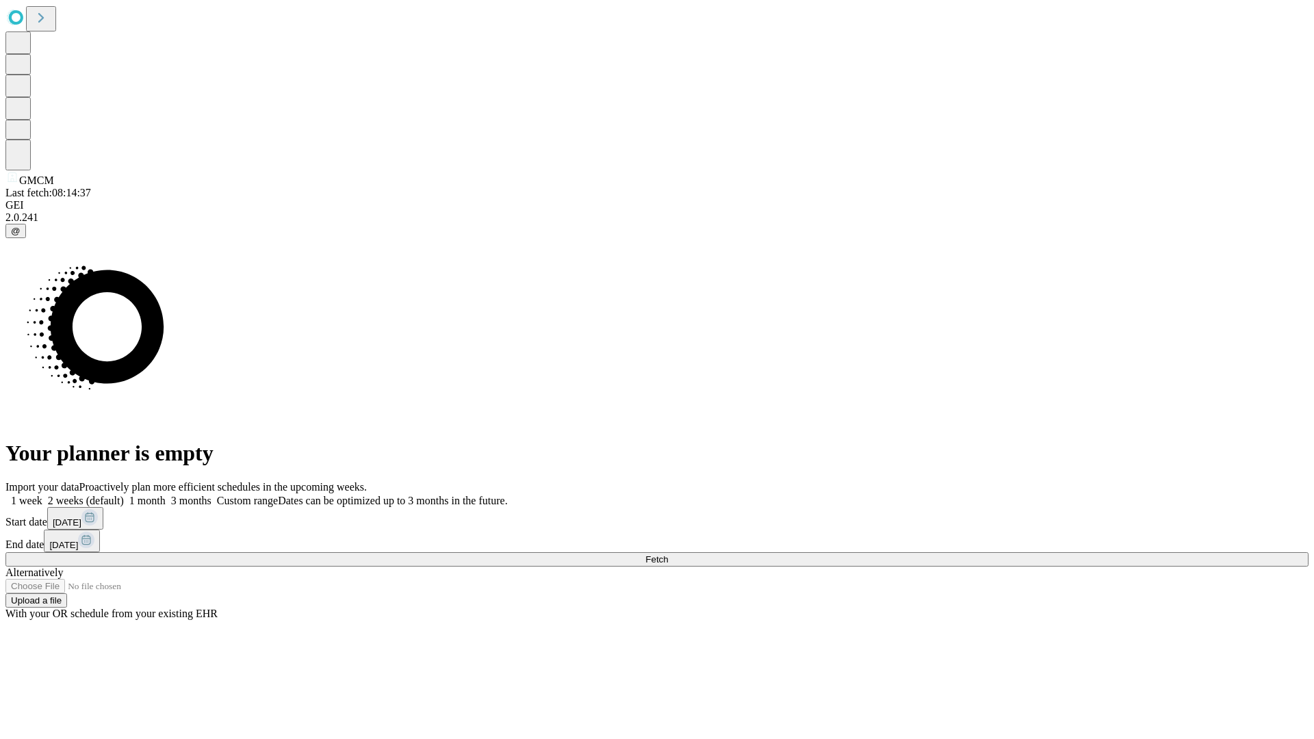 The width and height of the screenshot is (1314, 739). Describe the element at coordinates (223, 487) in the screenshot. I see `span: Proactively plan more efficient schedules in the upcoming weeks.` at that location.